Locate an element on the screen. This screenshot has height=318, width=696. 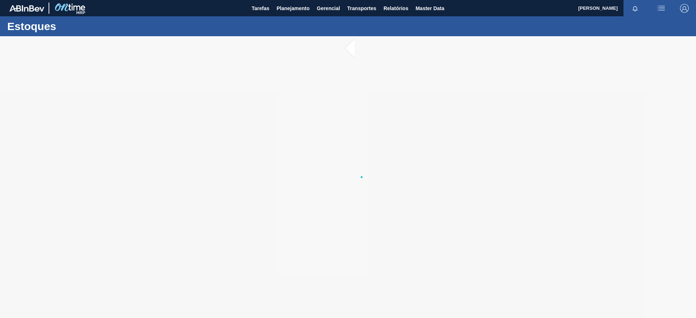
span: Planejamento is located at coordinates (293, 8).